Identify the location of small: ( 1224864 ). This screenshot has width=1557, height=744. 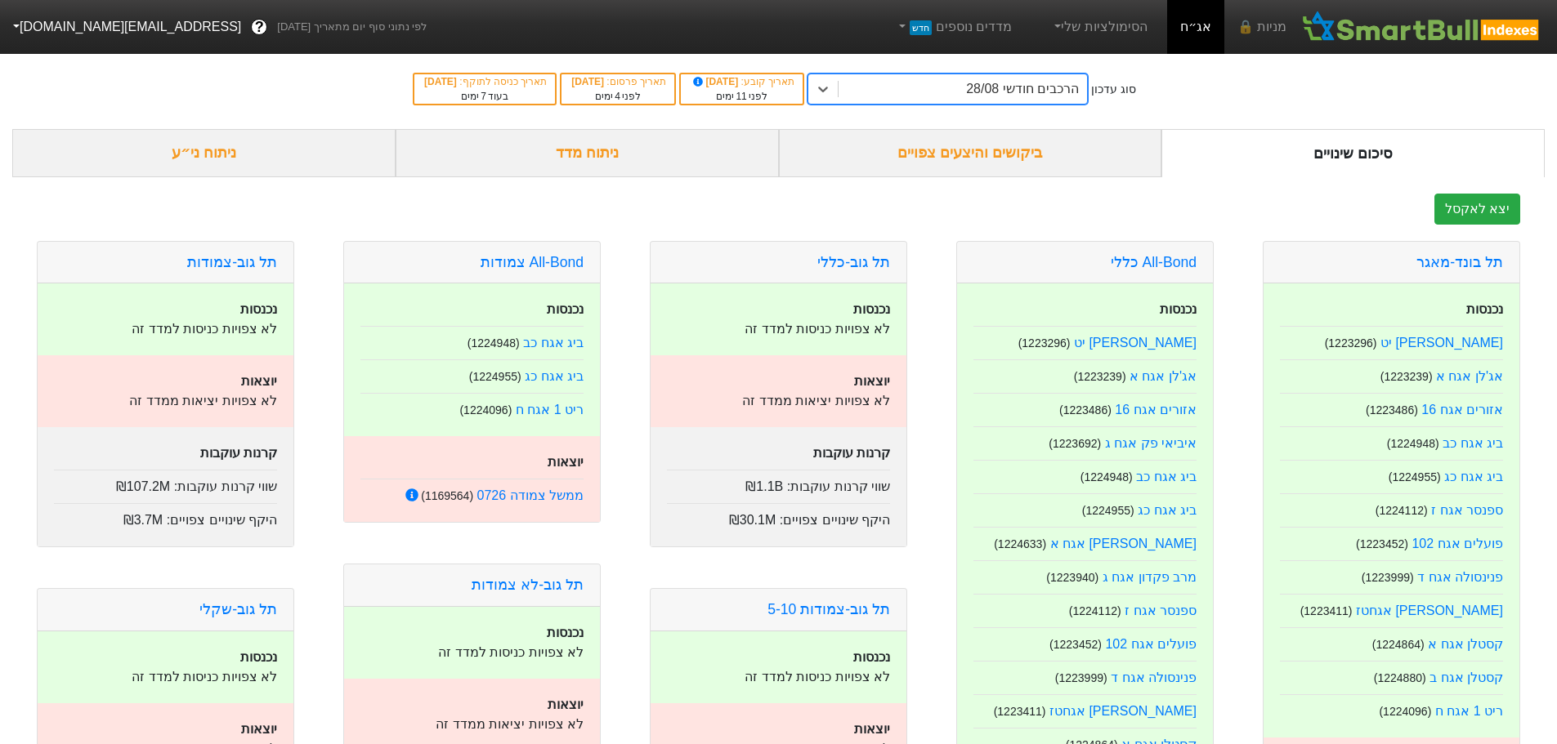
(1398, 645).